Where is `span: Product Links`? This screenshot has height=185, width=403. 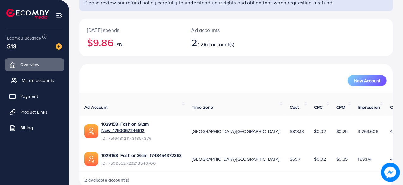
span: Product Links is located at coordinates (34, 112).